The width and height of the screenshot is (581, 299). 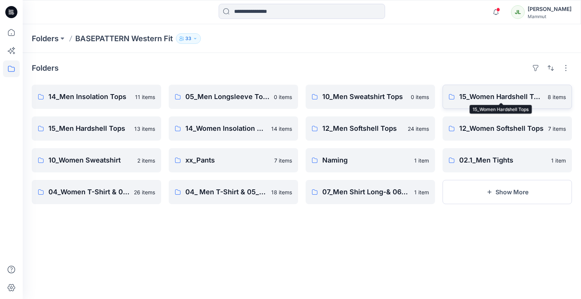 What do you see at coordinates (45, 39) in the screenshot?
I see `a: Folders` at bounding box center [45, 39].